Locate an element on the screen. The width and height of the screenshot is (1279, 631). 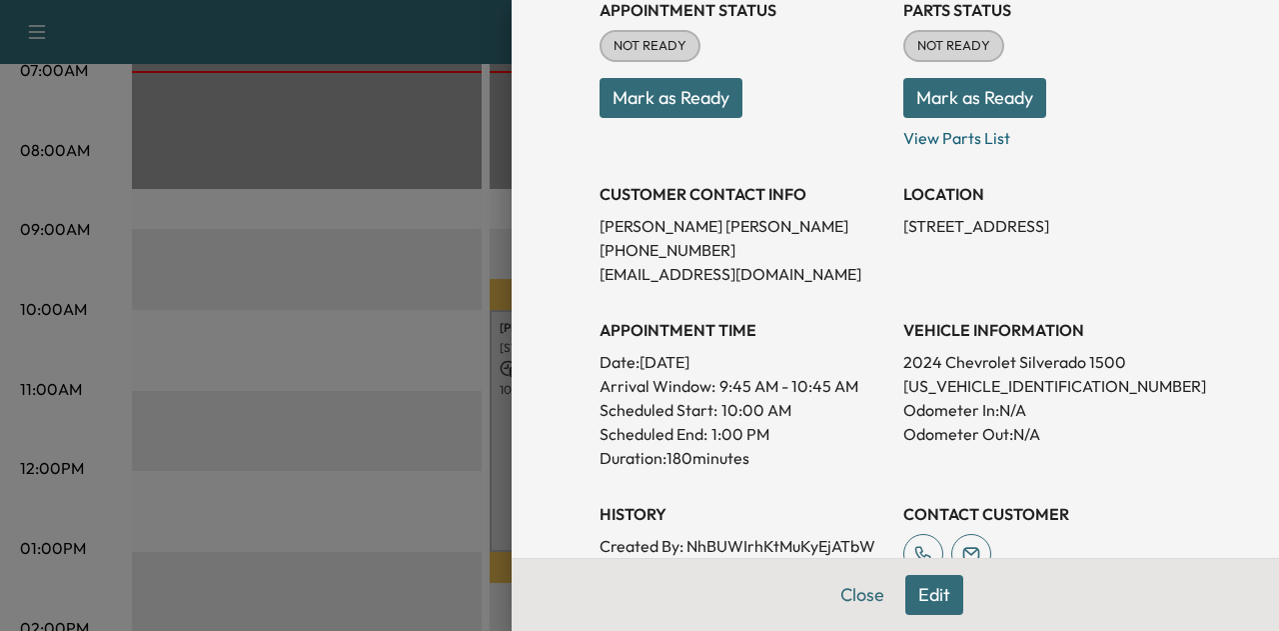
p: Scheduled Start: is located at coordinates (659, 410).